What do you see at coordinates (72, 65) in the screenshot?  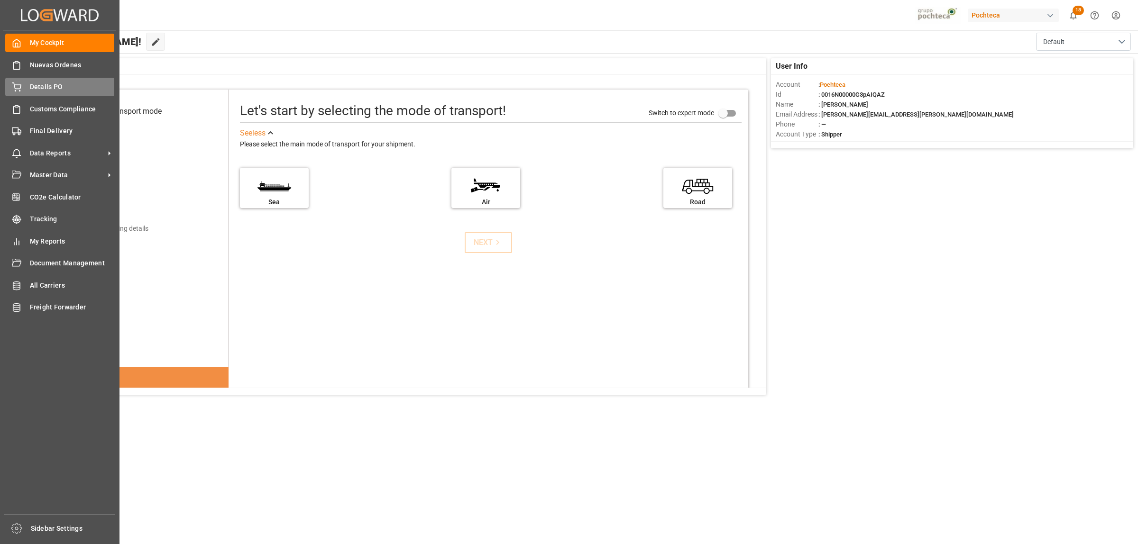 I see `span: Nuevas Ordenes` at bounding box center [72, 65].